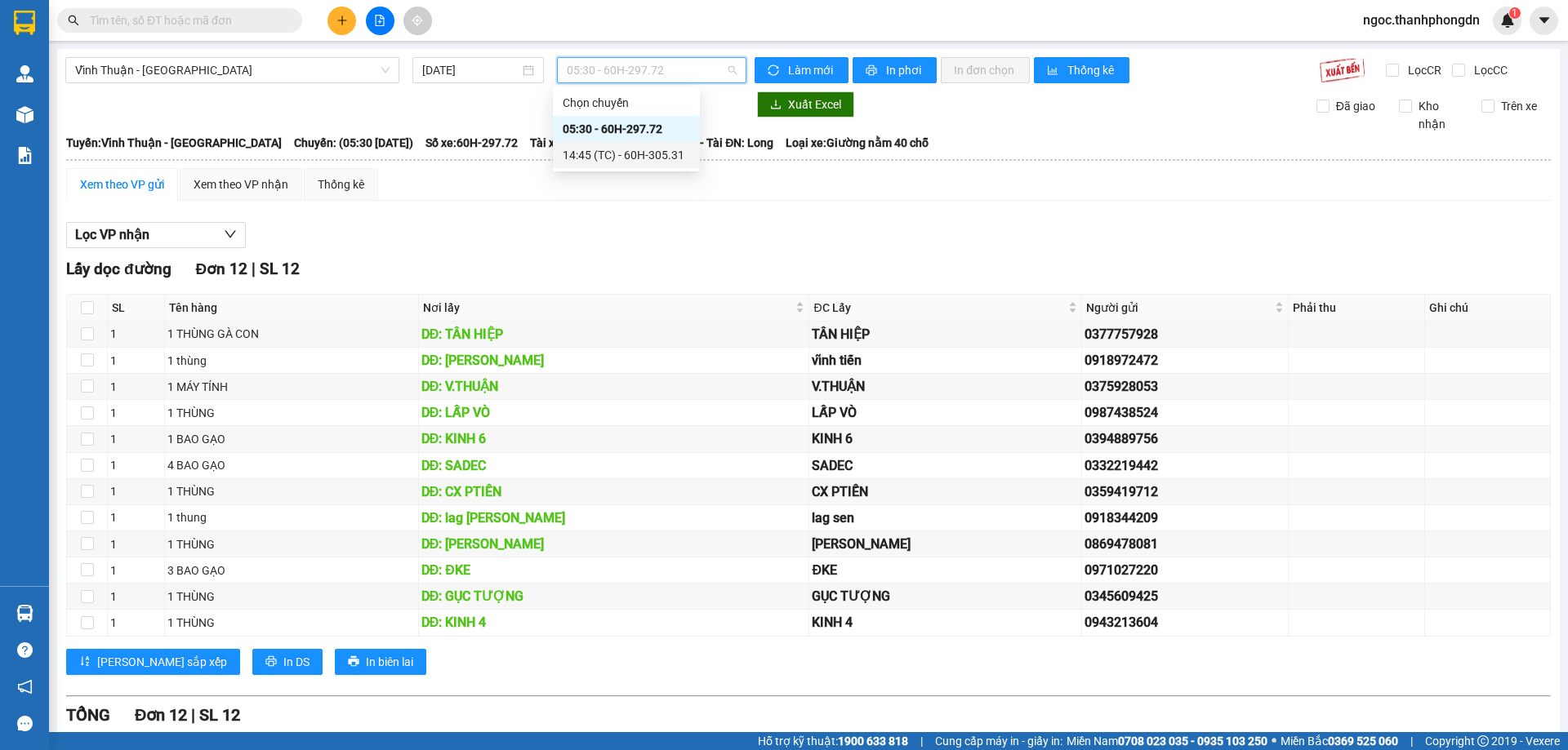 The image size is (1568, 750). What do you see at coordinates (118, 269) in the screenshot?
I see `span: Lấy dọc đường` at bounding box center [118, 269].